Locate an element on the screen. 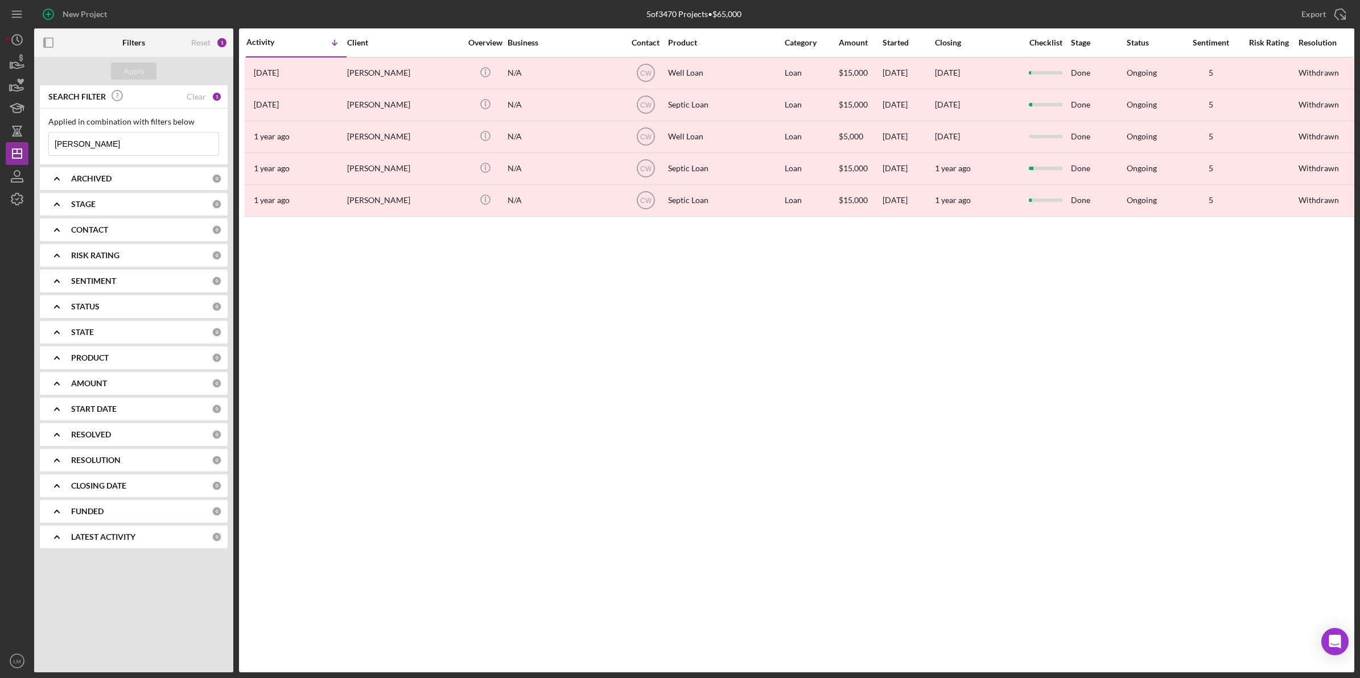 This screenshot has height=678, width=1360. b: STAGE is located at coordinates (83, 204).